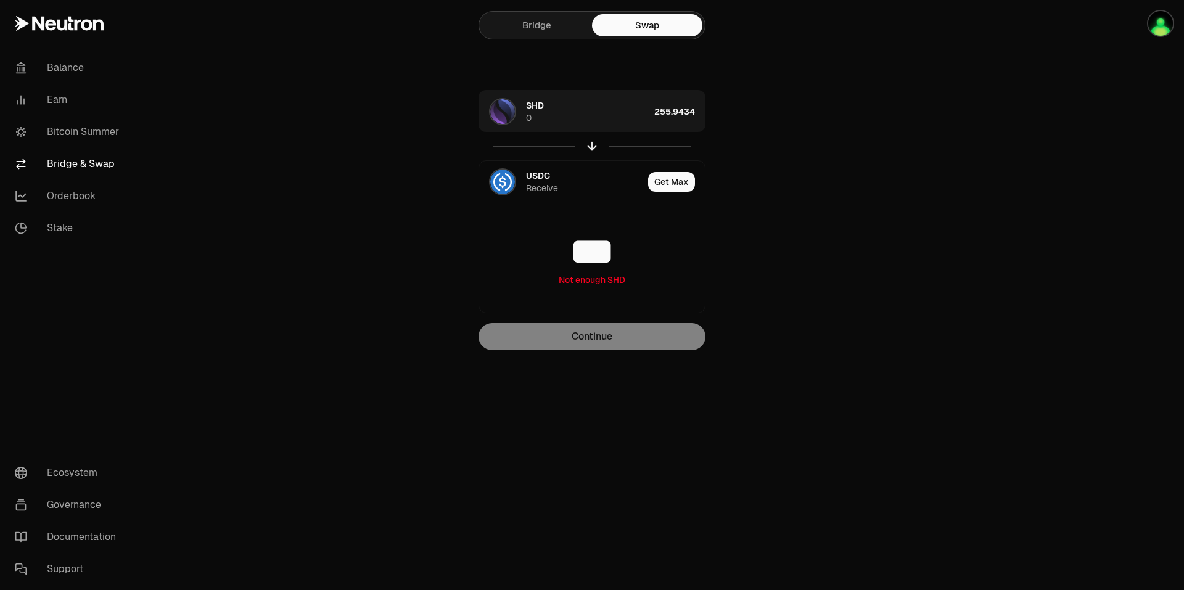 This screenshot has width=1184, height=590. What do you see at coordinates (69, 132) in the screenshot?
I see `a: Bitcoin Summer` at bounding box center [69, 132].